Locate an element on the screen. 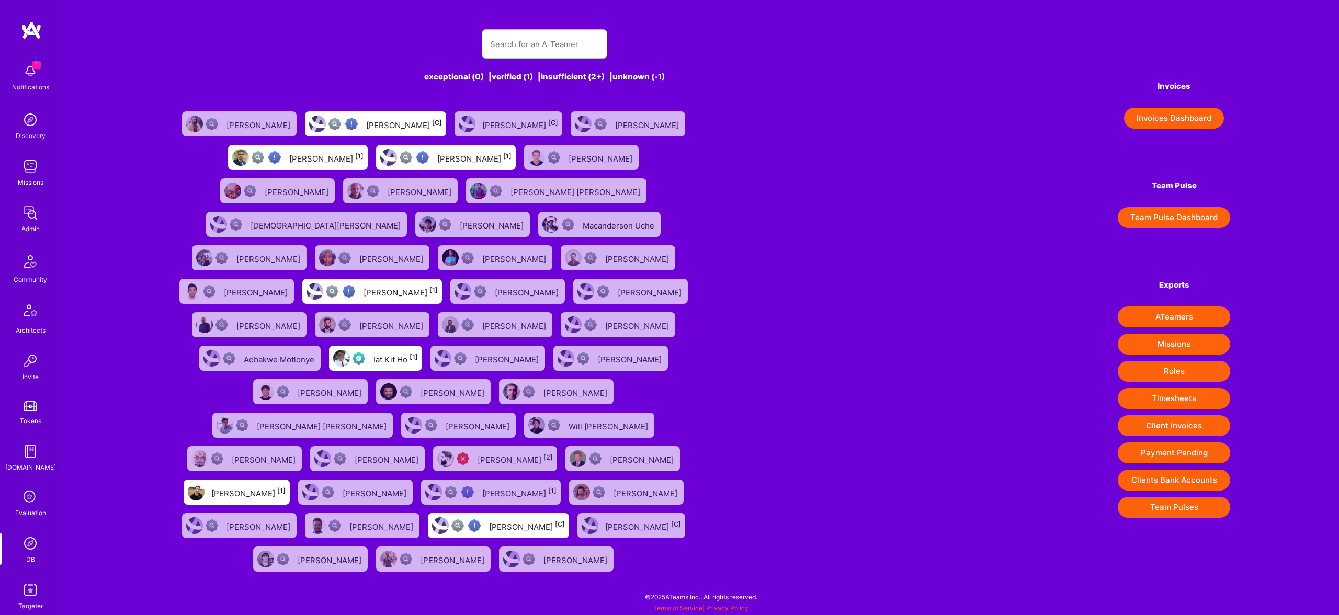 The width and height of the screenshot is (1339, 615). button: Payment Pending is located at coordinates (1173, 453).